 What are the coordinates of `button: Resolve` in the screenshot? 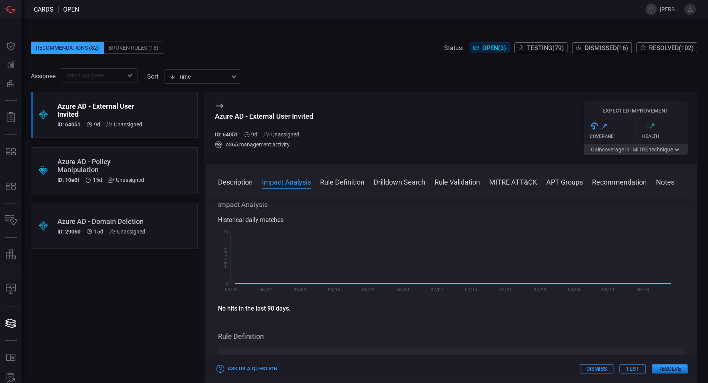 It's located at (670, 369).